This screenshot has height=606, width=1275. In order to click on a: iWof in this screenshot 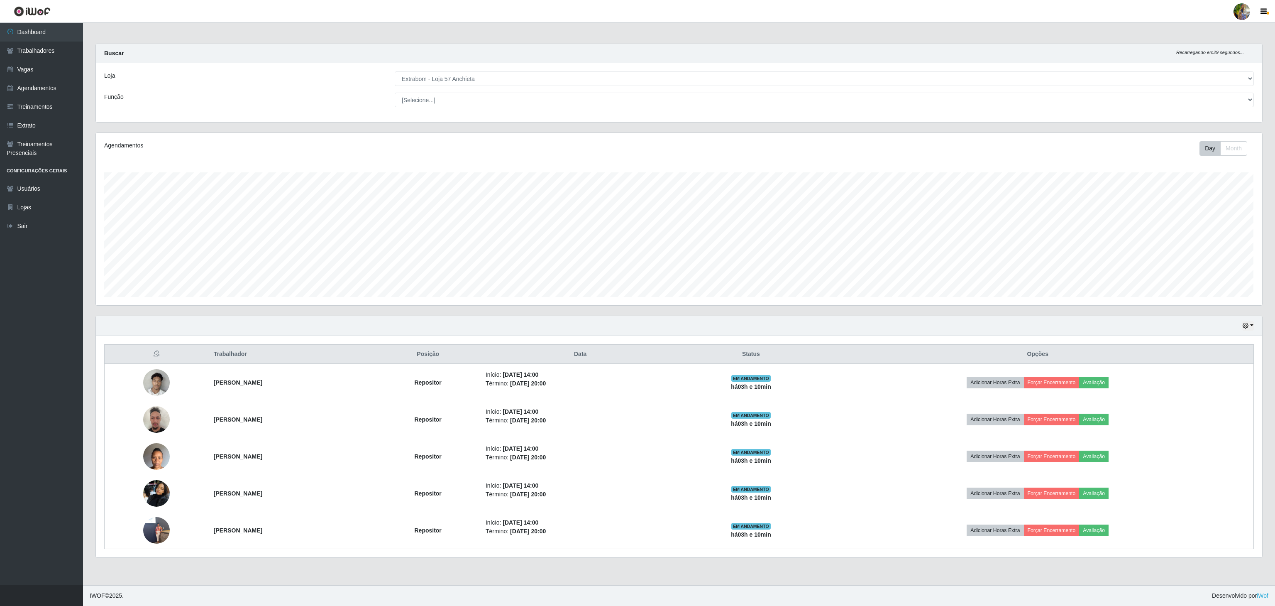, I will do `click(1263, 595)`.